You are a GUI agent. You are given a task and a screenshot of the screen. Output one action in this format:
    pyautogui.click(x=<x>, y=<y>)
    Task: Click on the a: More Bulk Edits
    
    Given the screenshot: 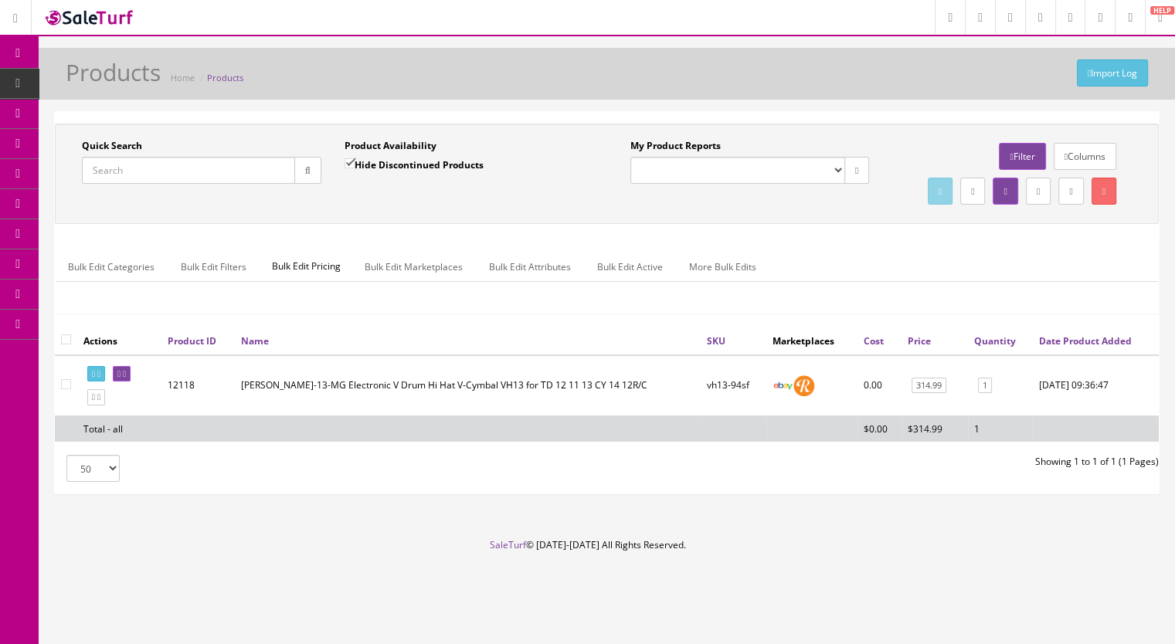 What is the action you would take?
    pyautogui.click(x=722, y=267)
    